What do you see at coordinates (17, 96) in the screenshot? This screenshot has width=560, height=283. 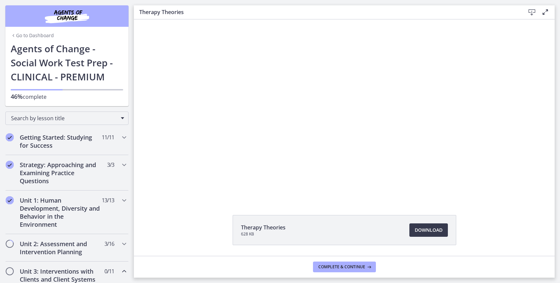 I see `span: 46%` at bounding box center [17, 96].